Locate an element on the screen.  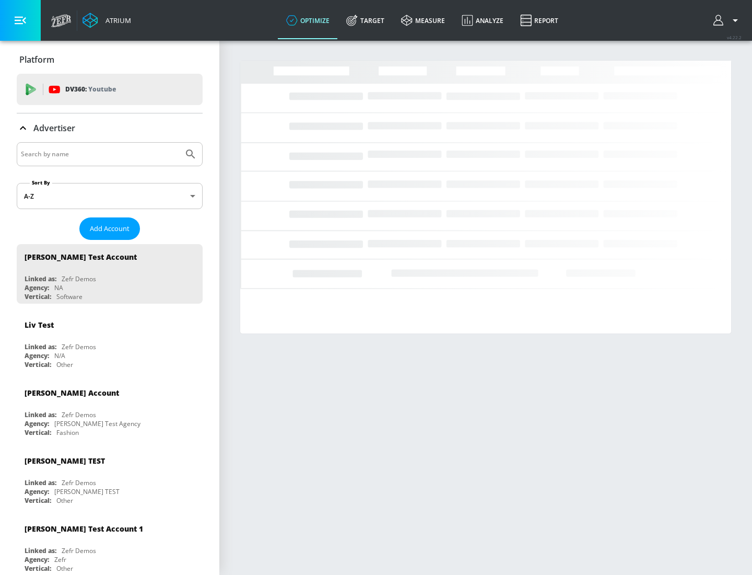
div: Liv Test is located at coordinates (39, 324).